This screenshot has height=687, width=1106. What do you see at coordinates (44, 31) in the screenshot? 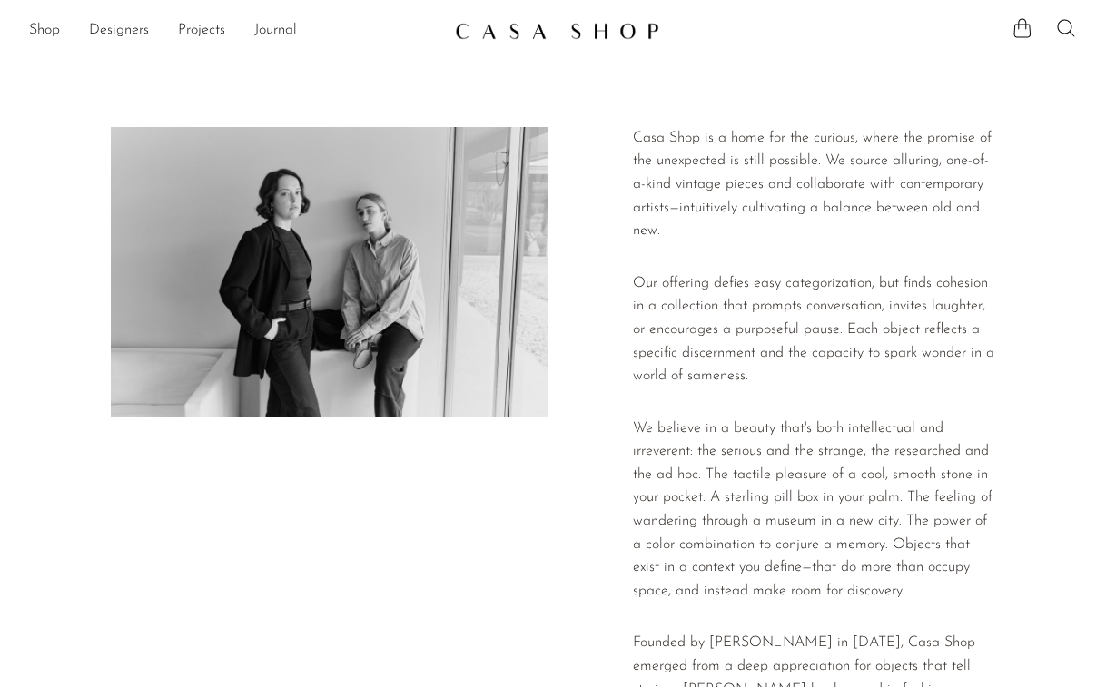
I see `a: Shop` at bounding box center [44, 31].